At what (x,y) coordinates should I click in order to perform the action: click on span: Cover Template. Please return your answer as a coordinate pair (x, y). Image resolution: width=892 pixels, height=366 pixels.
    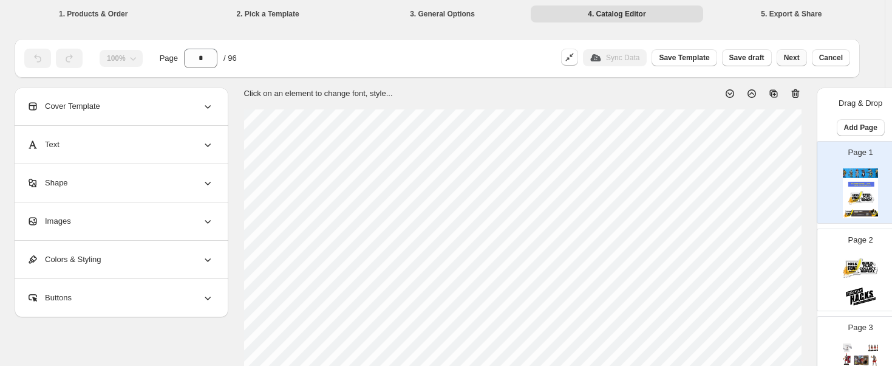
    Looking at the image, I should click on (63, 106).